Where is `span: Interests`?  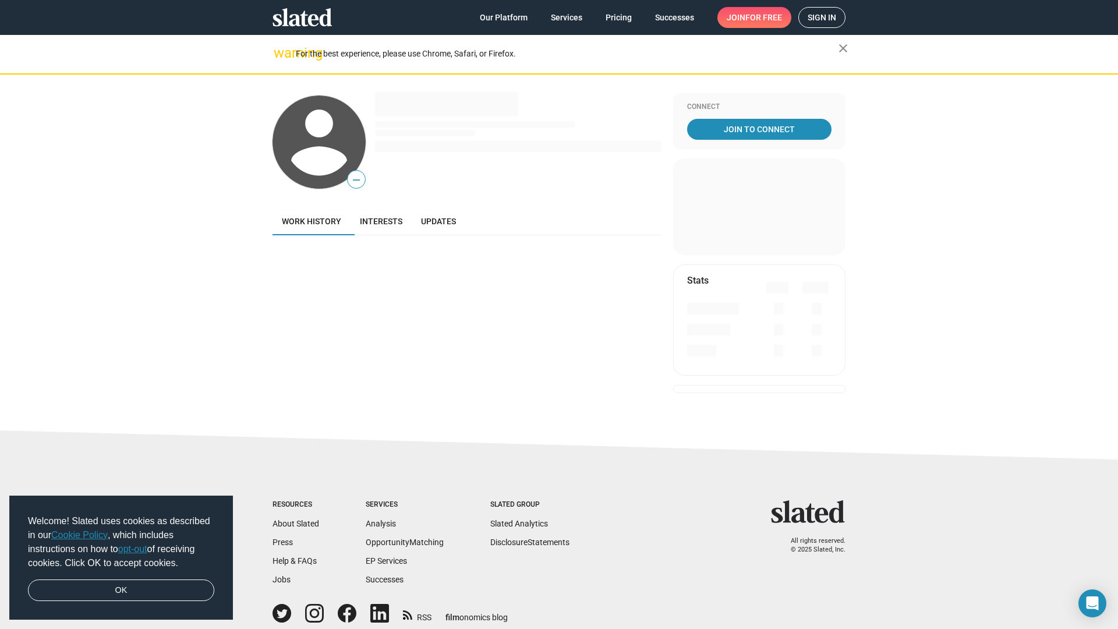 span: Interests is located at coordinates (381, 221).